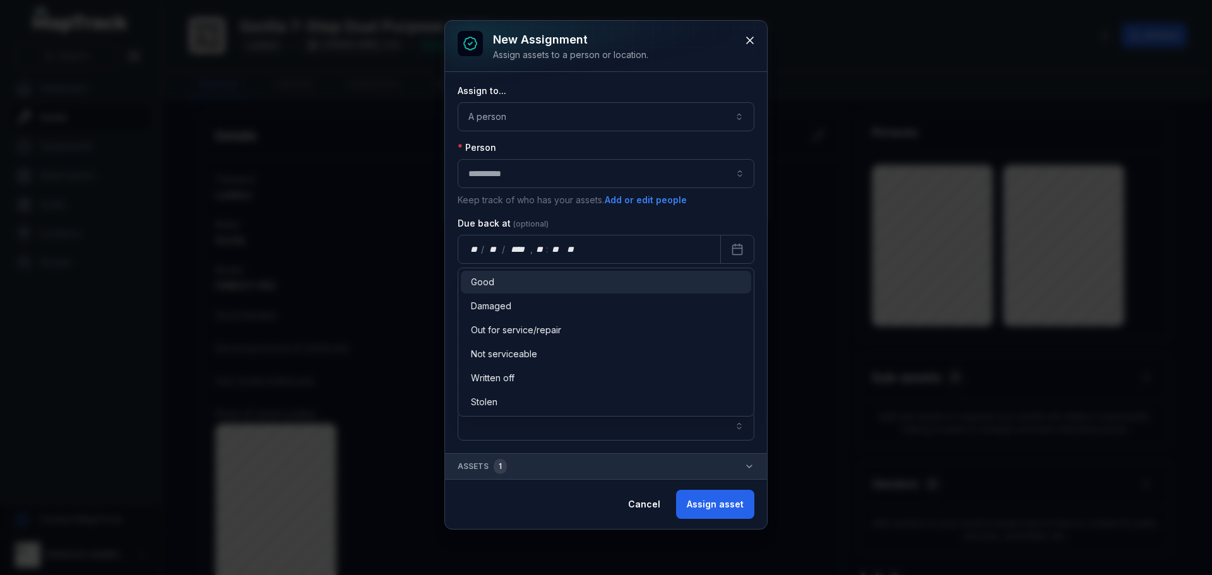 This screenshot has height=575, width=1212. What do you see at coordinates (504, 354) in the screenshot?
I see `span: Not serviceable` at bounding box center [504, 354].